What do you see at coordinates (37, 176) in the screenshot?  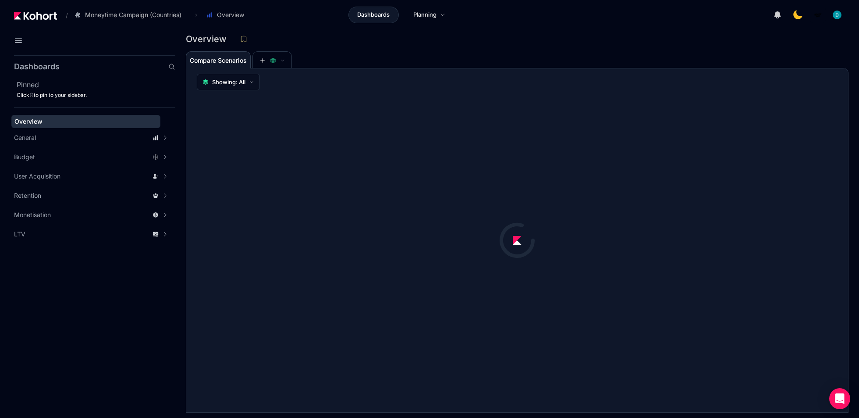 I see `span: User Acquisition` at bounding box center [37, 176].